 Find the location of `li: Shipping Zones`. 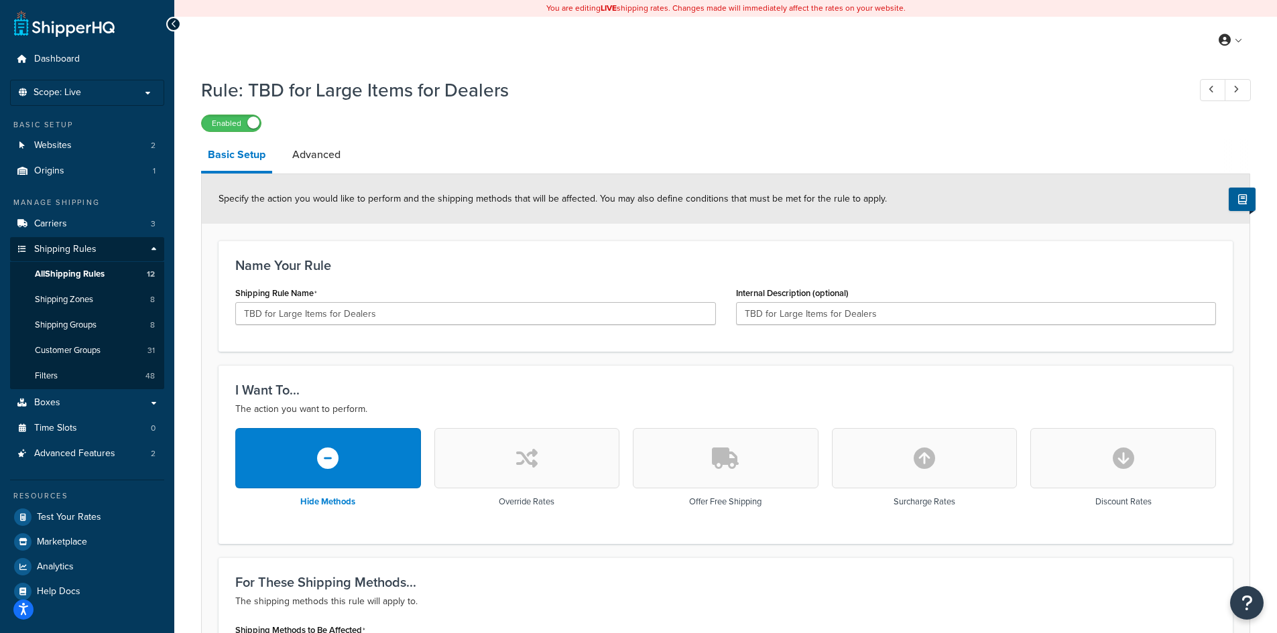

li: Shipping Zones is located at coordinates (87, 300).